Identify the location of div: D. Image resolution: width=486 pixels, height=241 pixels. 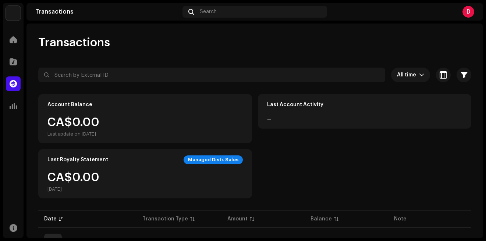
(468, 12).